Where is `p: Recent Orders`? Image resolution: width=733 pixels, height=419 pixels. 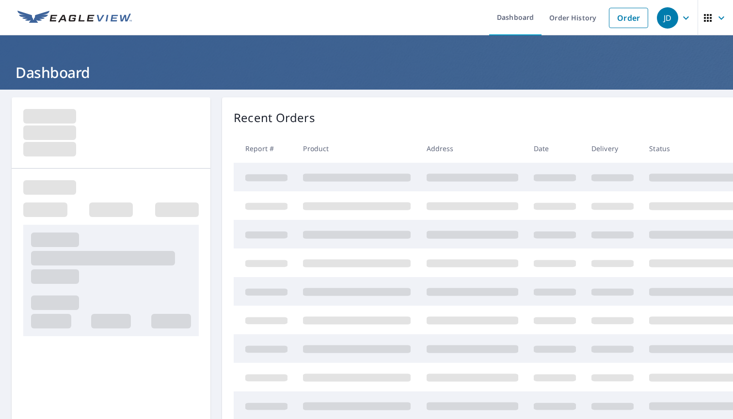
p: Recent Orders is located at coordinates (274, 118).